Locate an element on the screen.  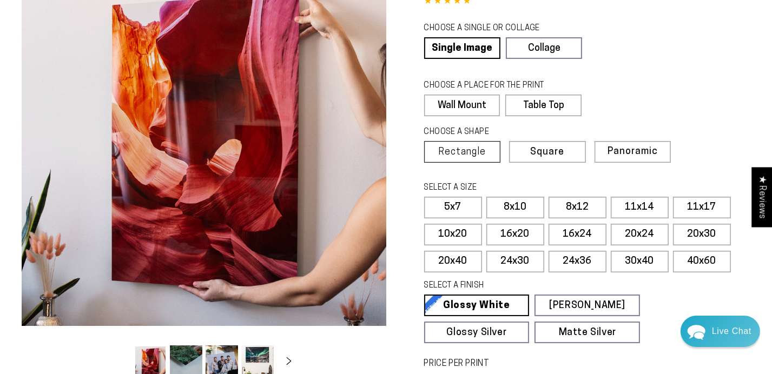
span: Rectangle is located at coordinates (462, 152).